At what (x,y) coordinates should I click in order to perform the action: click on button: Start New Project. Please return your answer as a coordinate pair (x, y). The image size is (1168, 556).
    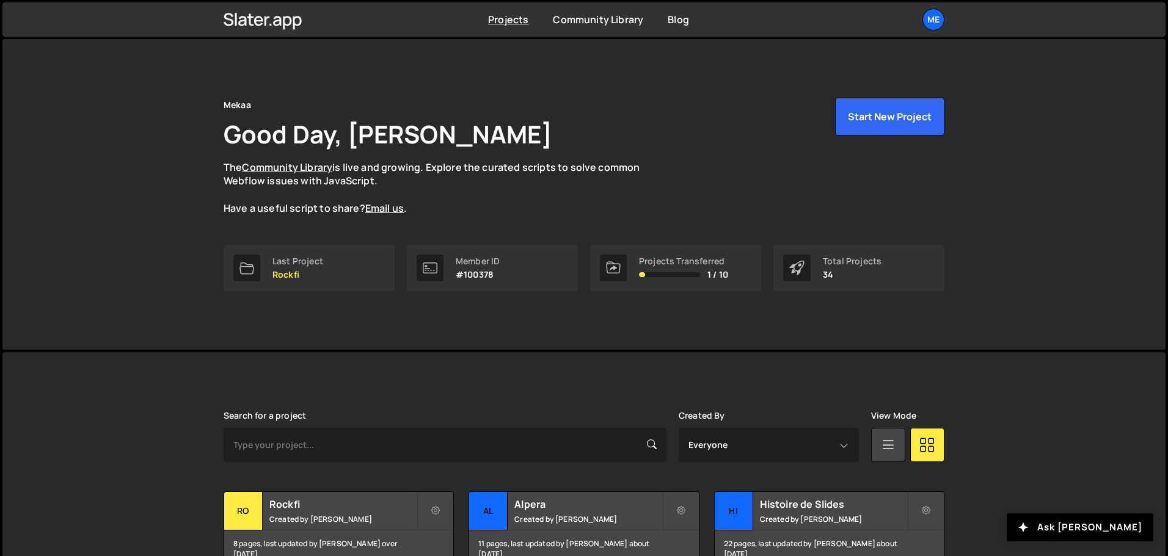
    Looking at the image, I should click on (889, 117).